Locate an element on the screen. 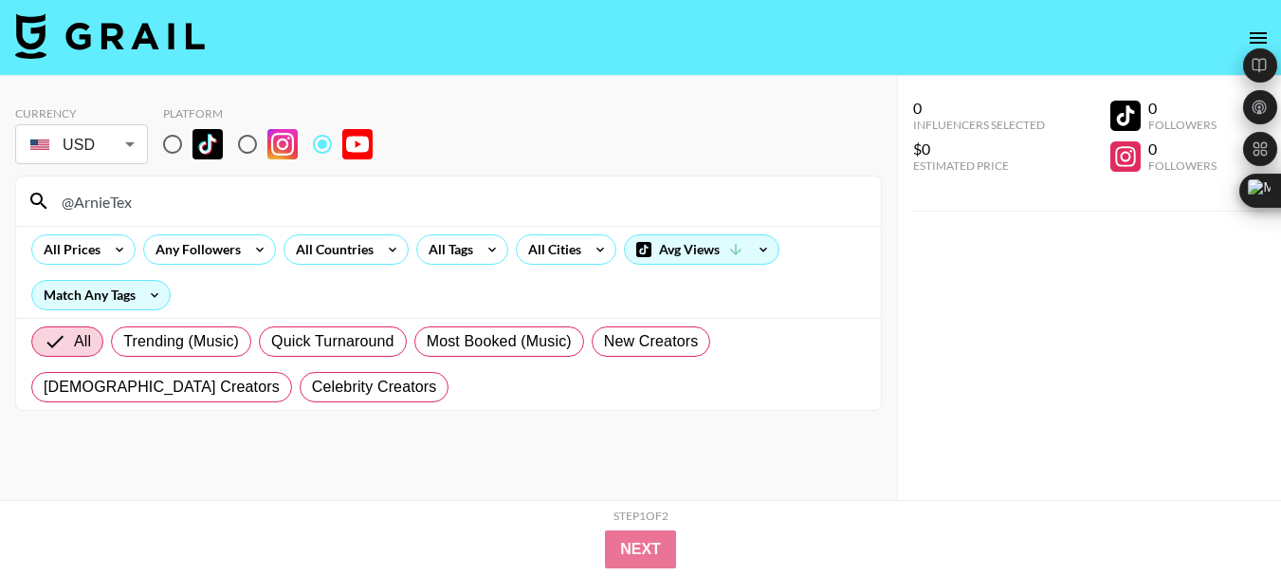 The width and height of the screenshot is (1281, 576). span: Trending (Music) is located at coordinates (181, 341).